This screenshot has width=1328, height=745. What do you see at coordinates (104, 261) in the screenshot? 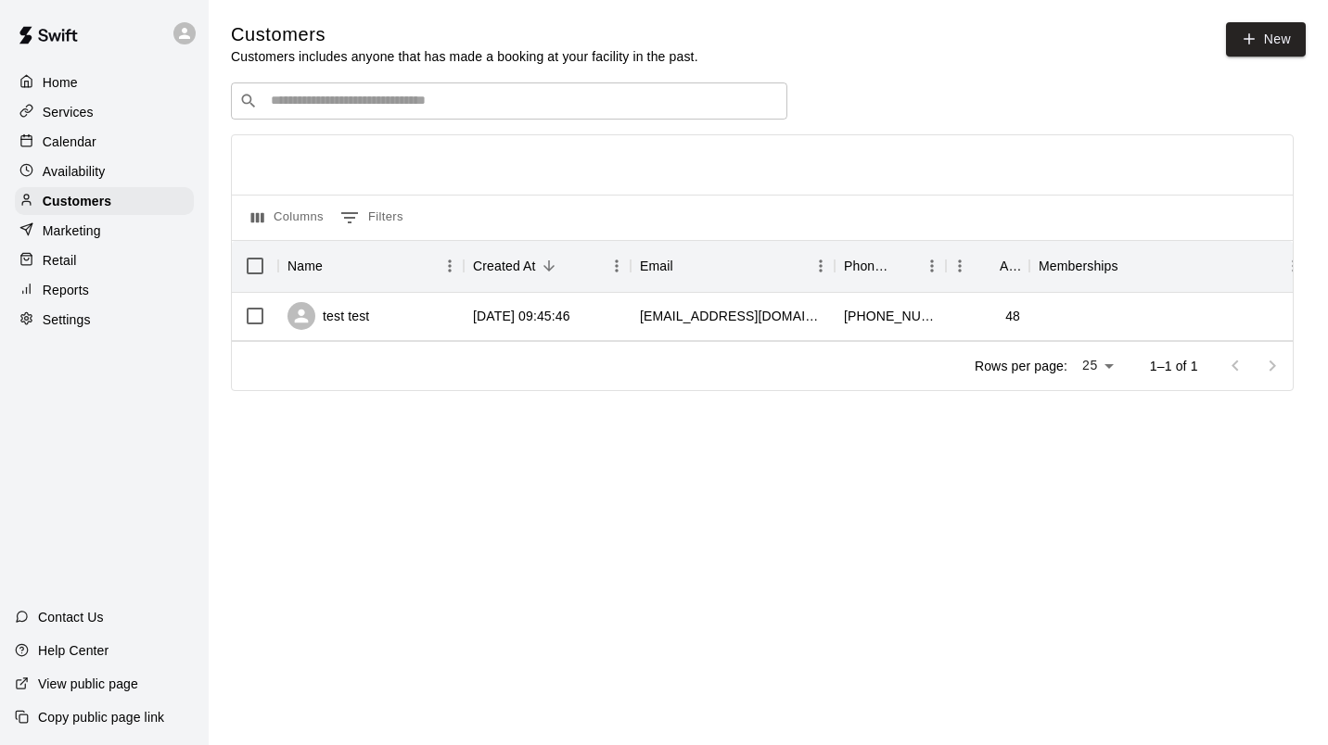
I see `div: Retail` at bounding box center [104, 261].